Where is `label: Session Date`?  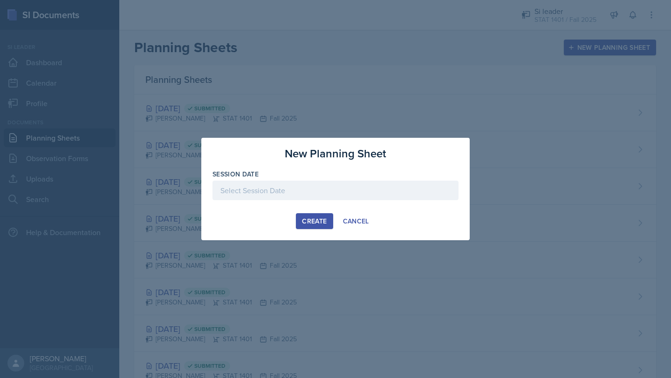
label: Session Date is located at coordinates (235, 174).